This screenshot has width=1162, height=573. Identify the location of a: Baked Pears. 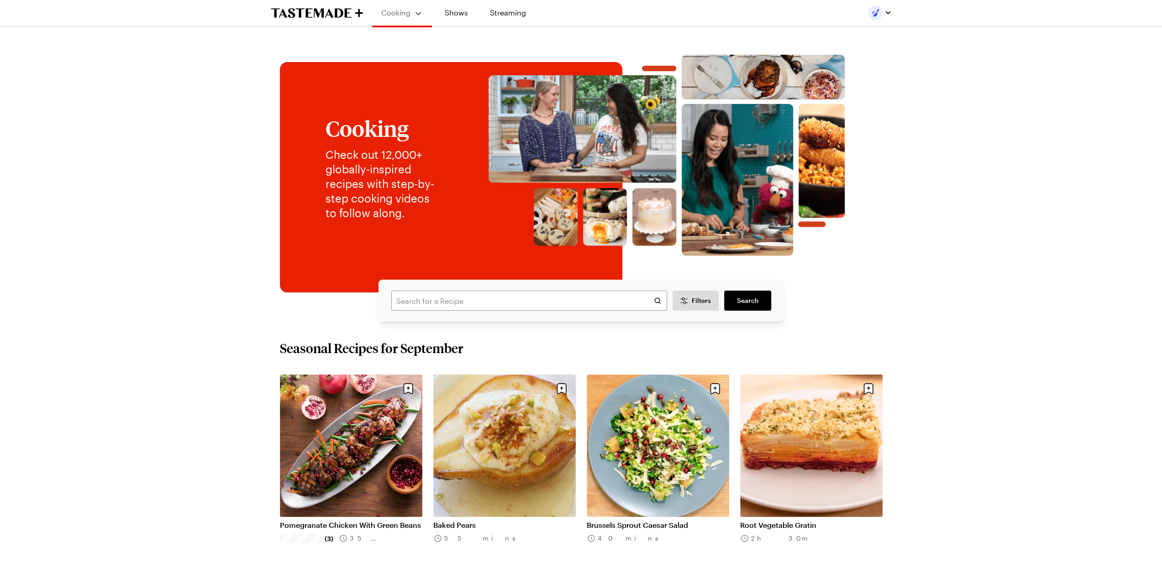
(504, 525).